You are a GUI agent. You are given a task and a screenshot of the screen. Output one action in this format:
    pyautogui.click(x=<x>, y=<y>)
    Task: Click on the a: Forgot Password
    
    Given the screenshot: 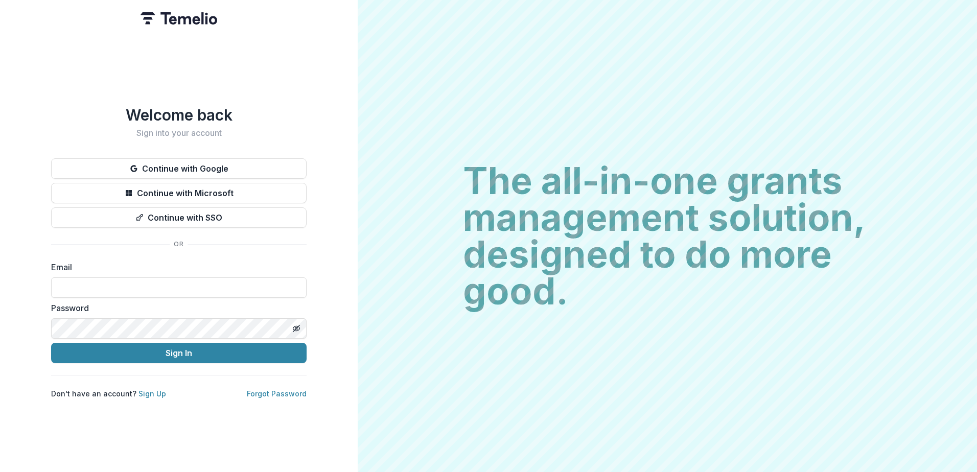 What is the action you would take?
    pyautogui.click(x=276, y=393)
    